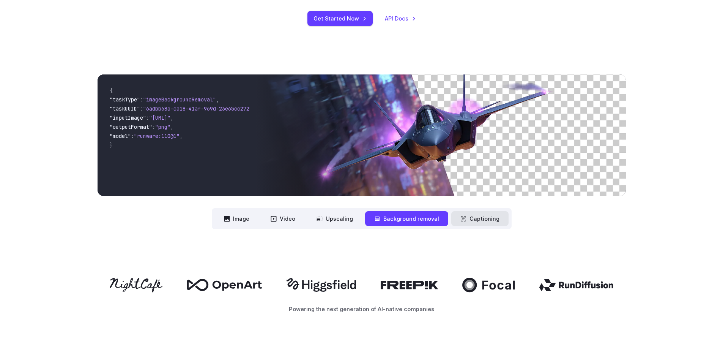  Describe the element at coordinates (128, 118) in the screenshot. I see `span: "inputImage"` at that location.